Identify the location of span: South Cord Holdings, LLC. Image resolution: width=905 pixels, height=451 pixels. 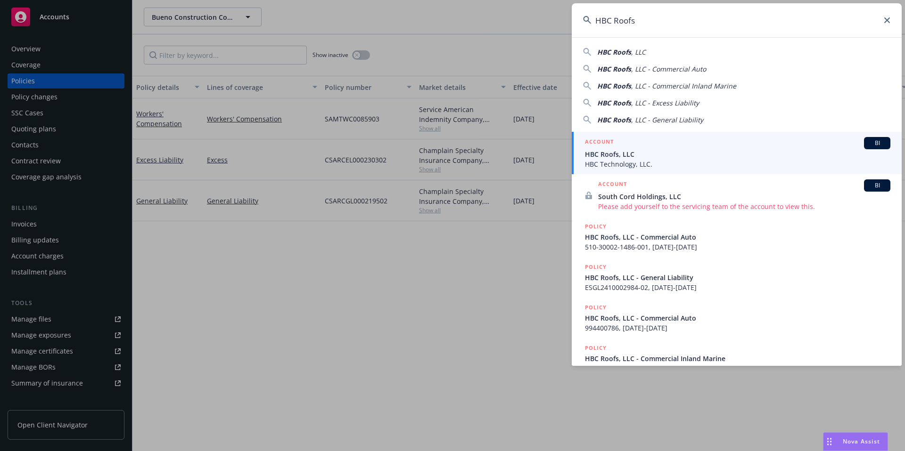
(744, 197).